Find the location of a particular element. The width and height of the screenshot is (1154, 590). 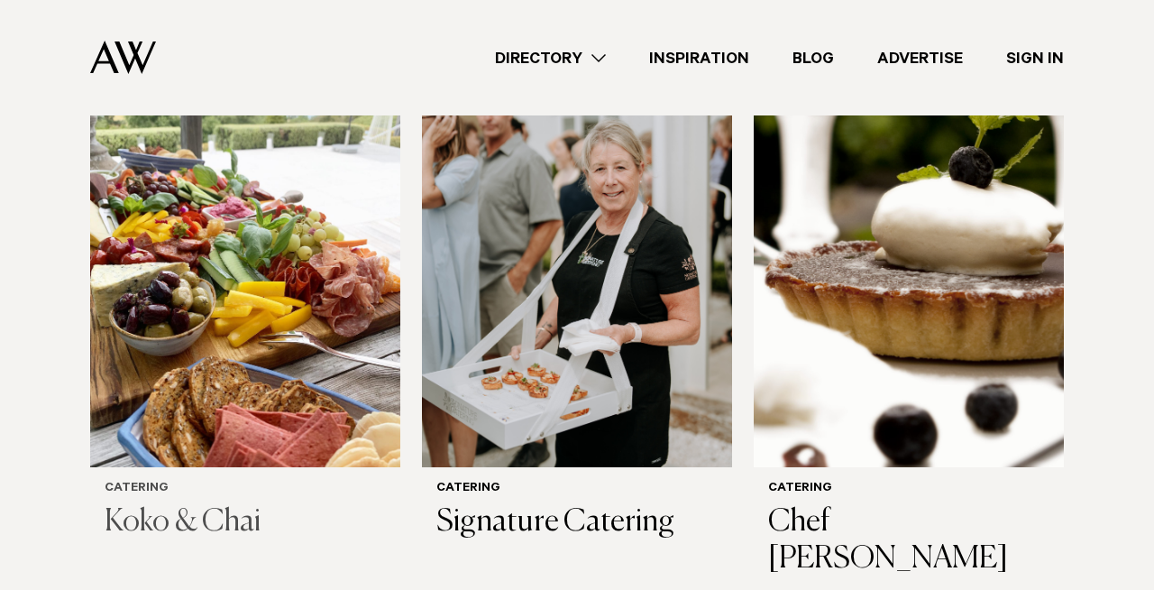

img: Auckland Weddings Logo is located at coordinates (123, 57).